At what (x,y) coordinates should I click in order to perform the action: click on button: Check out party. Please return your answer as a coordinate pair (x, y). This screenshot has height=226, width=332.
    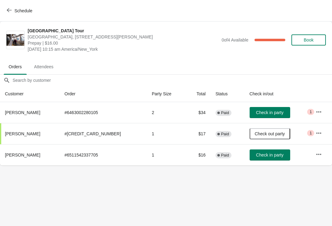
    Looking at the image, I should click on (270, 134).